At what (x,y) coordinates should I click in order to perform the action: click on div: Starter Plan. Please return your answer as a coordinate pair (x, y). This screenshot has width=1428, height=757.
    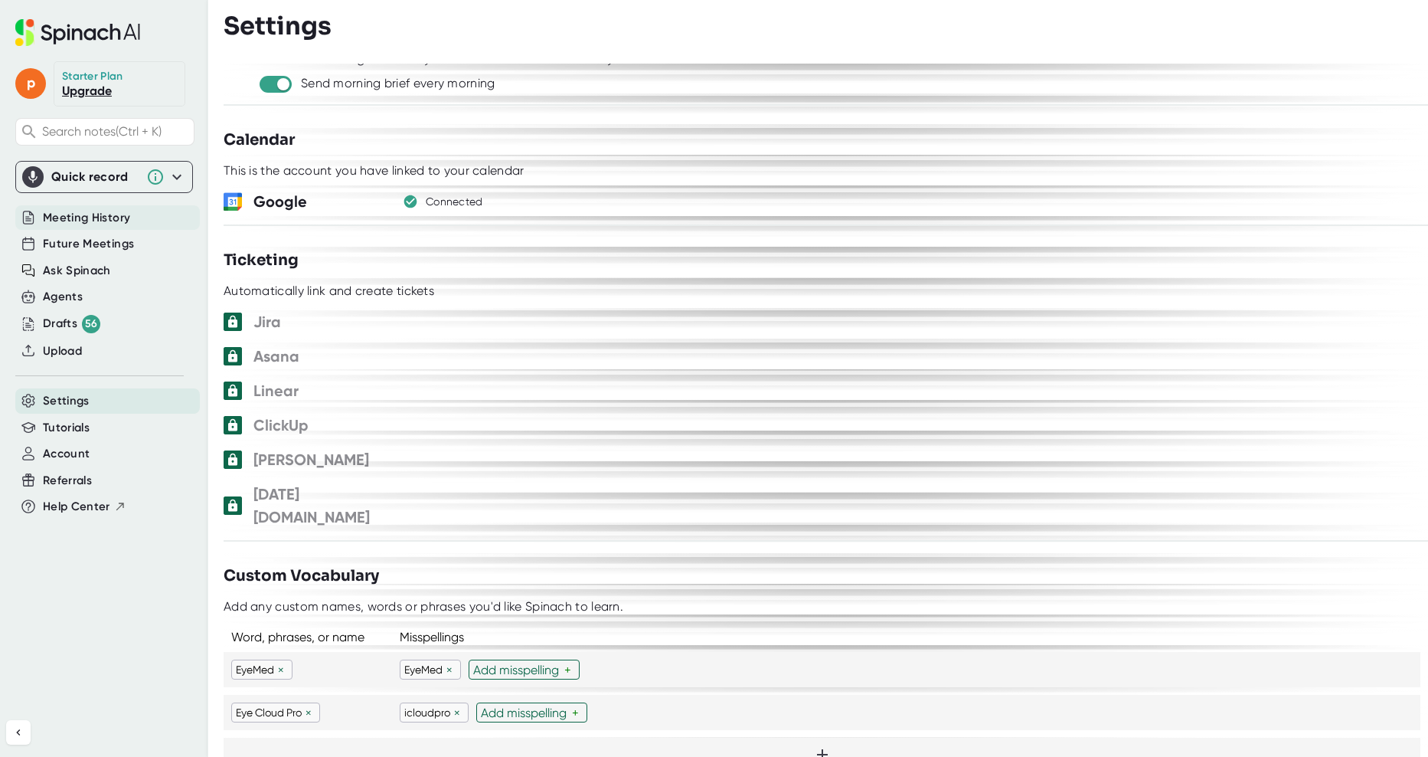
    Looking at the image, I should click on (93, 77).